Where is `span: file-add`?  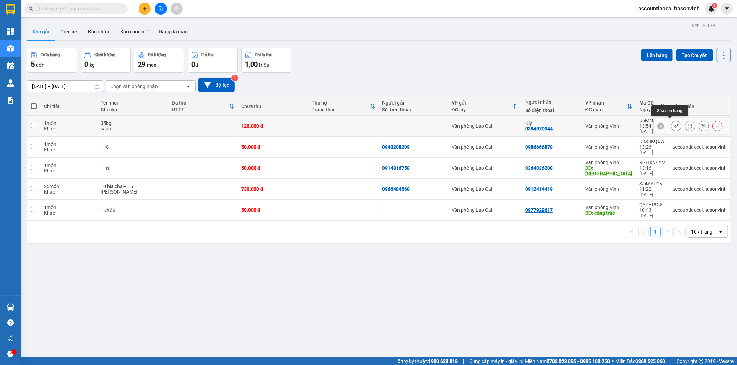
span: file-add is located at coordinates (161, 9).